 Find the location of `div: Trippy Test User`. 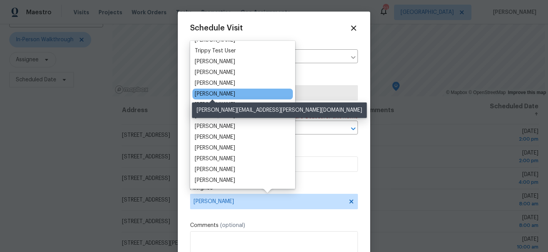

div: Trippy Test User is located at coordinates (215, 51).